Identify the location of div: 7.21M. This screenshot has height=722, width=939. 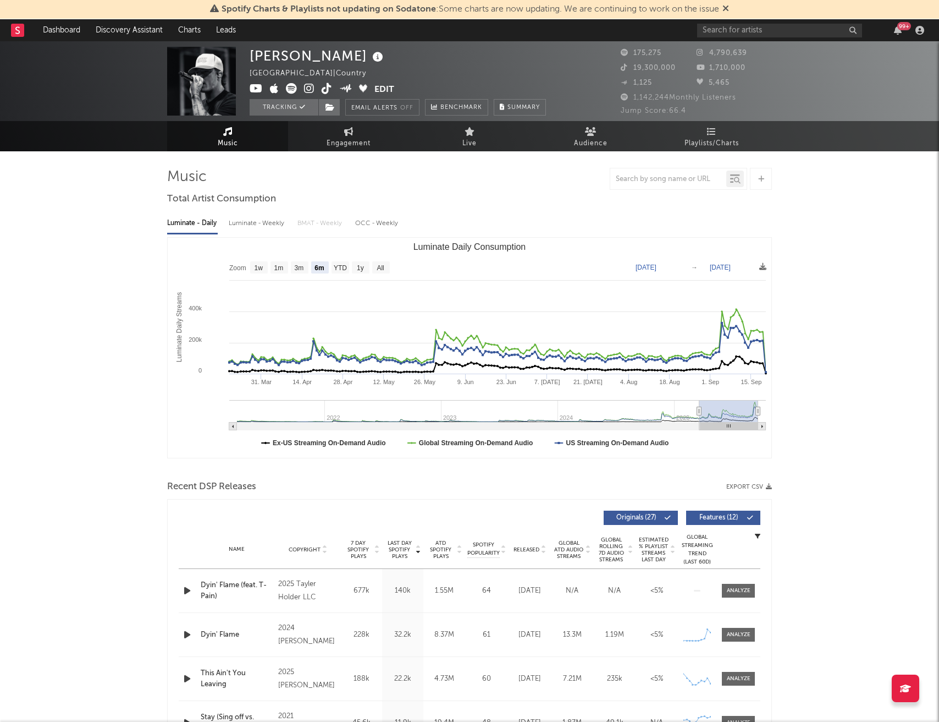
(572, 679).